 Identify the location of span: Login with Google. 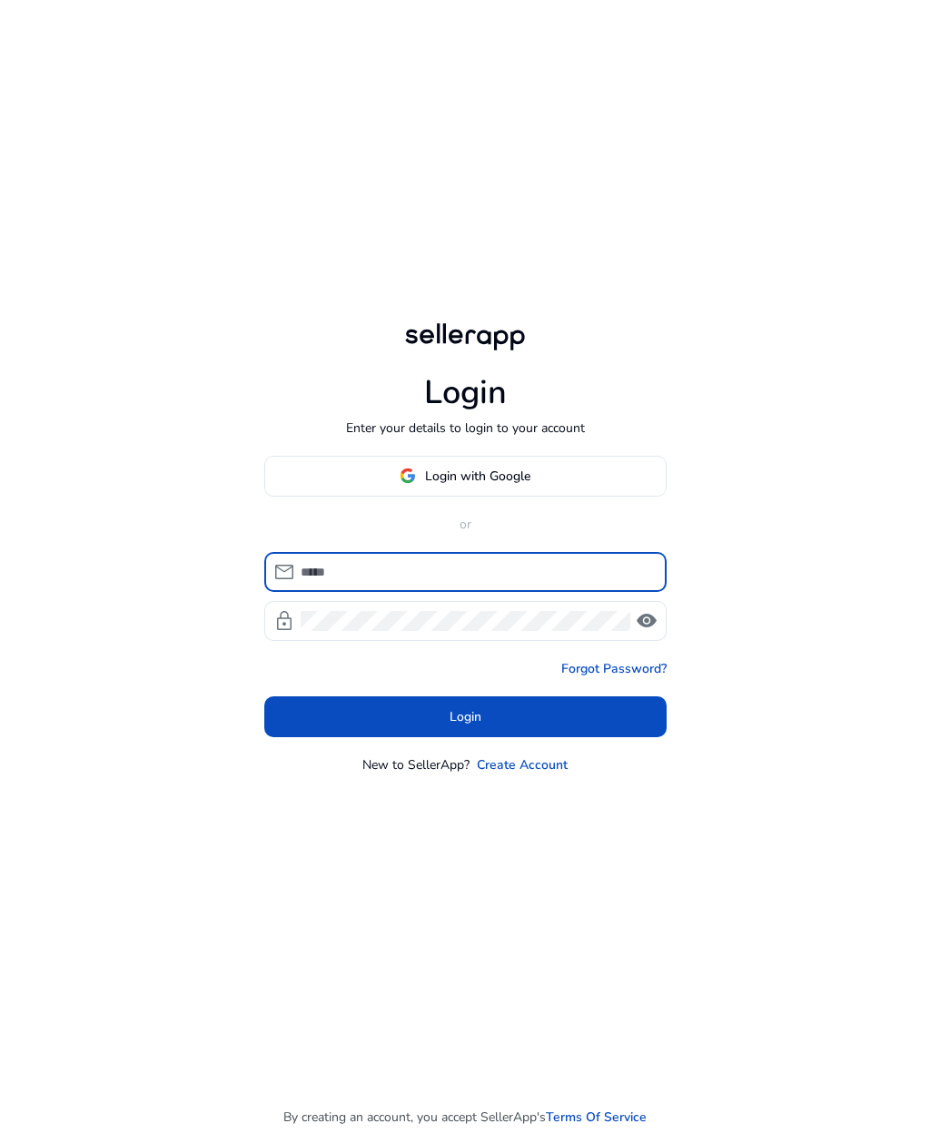
(478, 476).